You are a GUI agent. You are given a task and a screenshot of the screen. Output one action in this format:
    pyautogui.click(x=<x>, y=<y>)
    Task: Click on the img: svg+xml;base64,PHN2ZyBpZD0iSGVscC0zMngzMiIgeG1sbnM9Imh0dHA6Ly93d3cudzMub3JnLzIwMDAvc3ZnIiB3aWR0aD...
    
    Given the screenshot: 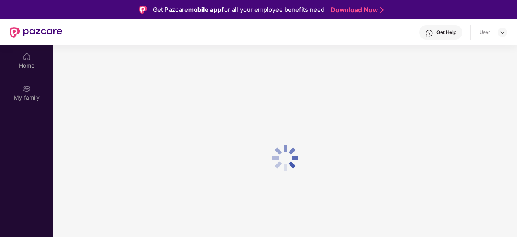 What is the action you would take?
    pyautogui.click(x=429, y=33)
    